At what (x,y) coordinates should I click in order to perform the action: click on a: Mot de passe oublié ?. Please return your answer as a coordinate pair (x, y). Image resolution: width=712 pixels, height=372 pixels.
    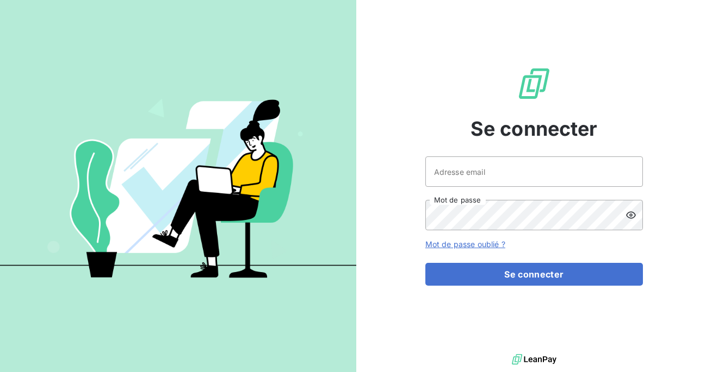
    Looking at the image, I should click on (465, 244).